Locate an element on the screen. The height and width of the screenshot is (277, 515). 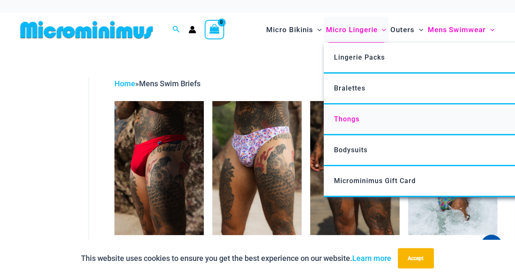
a: View Shopping Cart, empty is located at coordinates (214, 30).